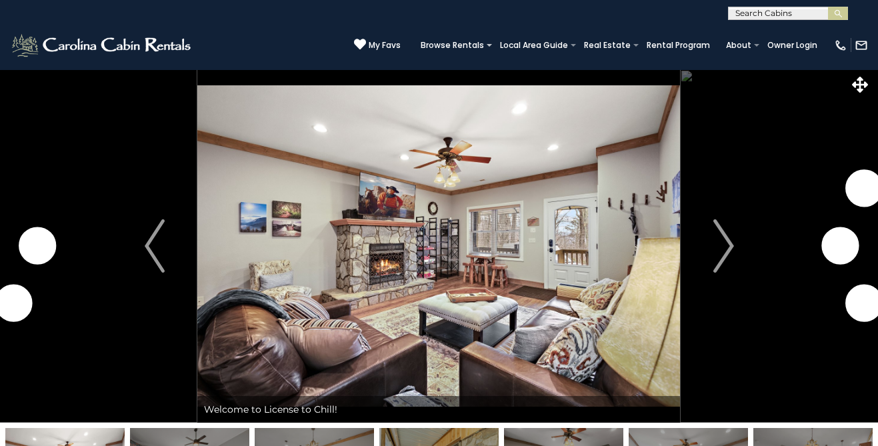 This screenshot has height=446, width=878. I want to click on a: Local Area Guide, so click(534, 45).